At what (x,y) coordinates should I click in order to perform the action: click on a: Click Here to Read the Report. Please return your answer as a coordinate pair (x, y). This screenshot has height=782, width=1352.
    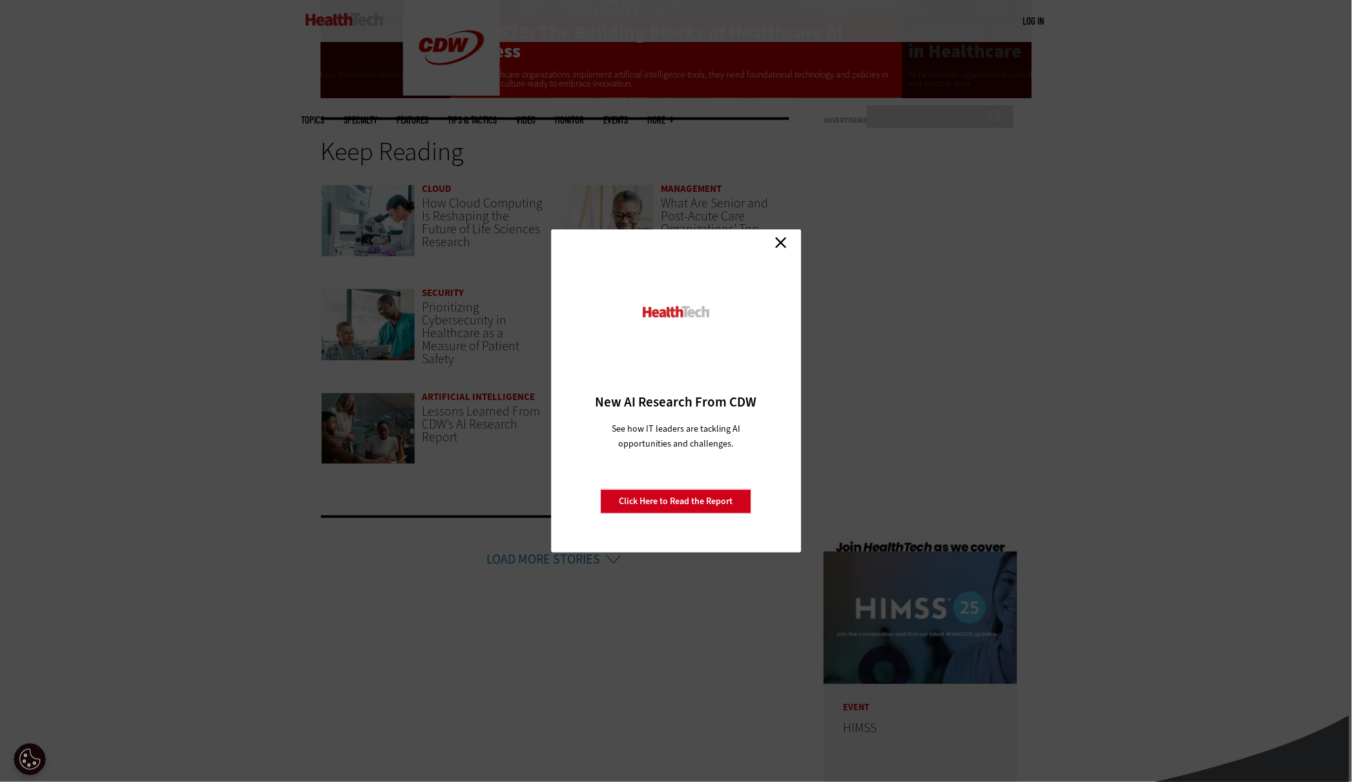
    Looking at the image, I should click on (677, 501).